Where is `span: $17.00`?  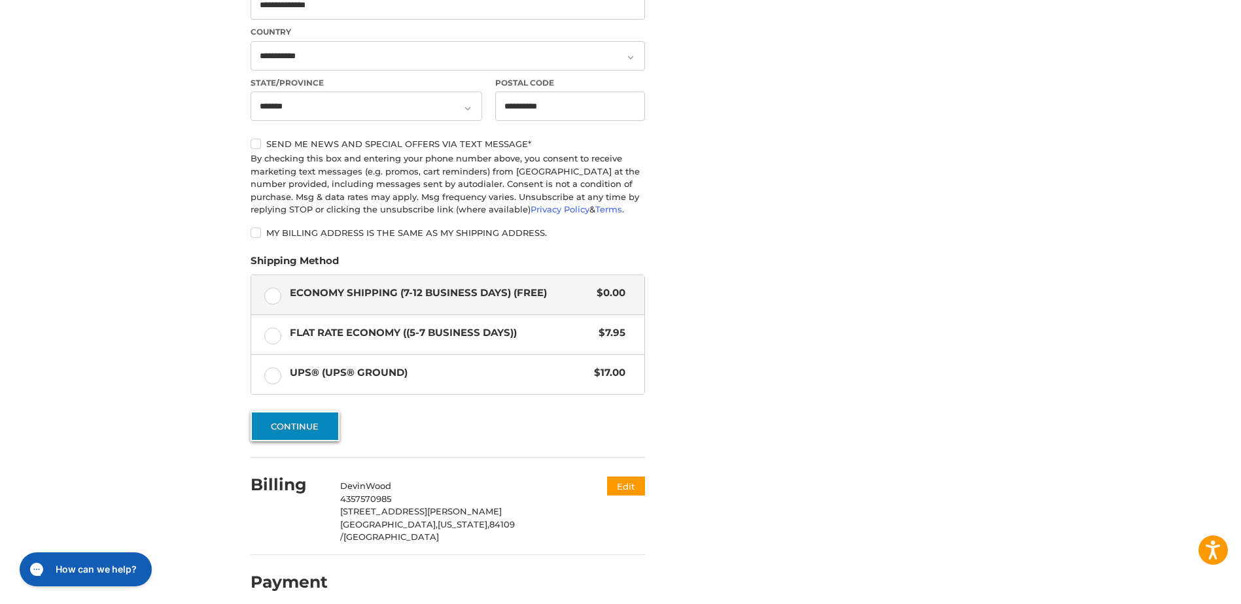 span: $17.00 is located at coordinates (606, 373).